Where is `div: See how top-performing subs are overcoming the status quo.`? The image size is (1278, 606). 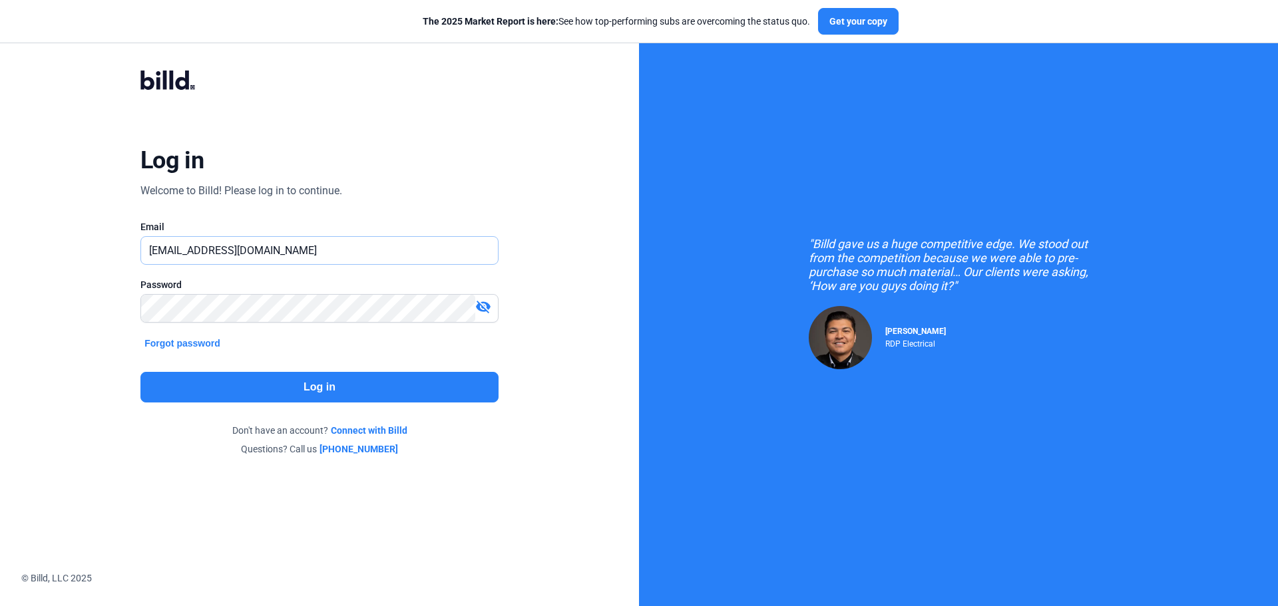
div: See how top-performing subs are overcoming the status quo. is located at coordinates (616, 21).